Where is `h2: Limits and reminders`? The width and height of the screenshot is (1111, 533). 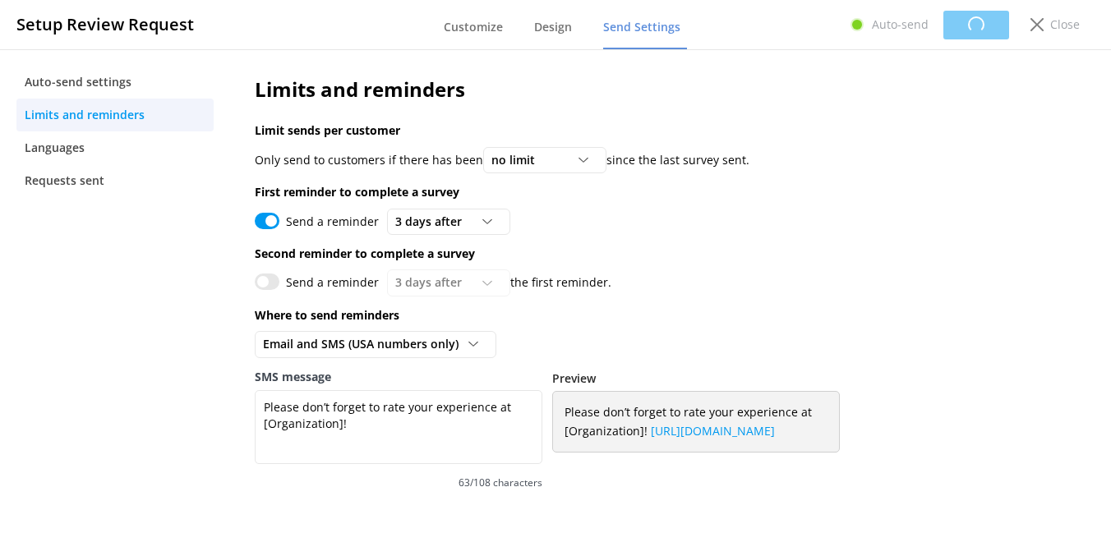
h2: Limits and reminders is located at coordinates (619, 90).